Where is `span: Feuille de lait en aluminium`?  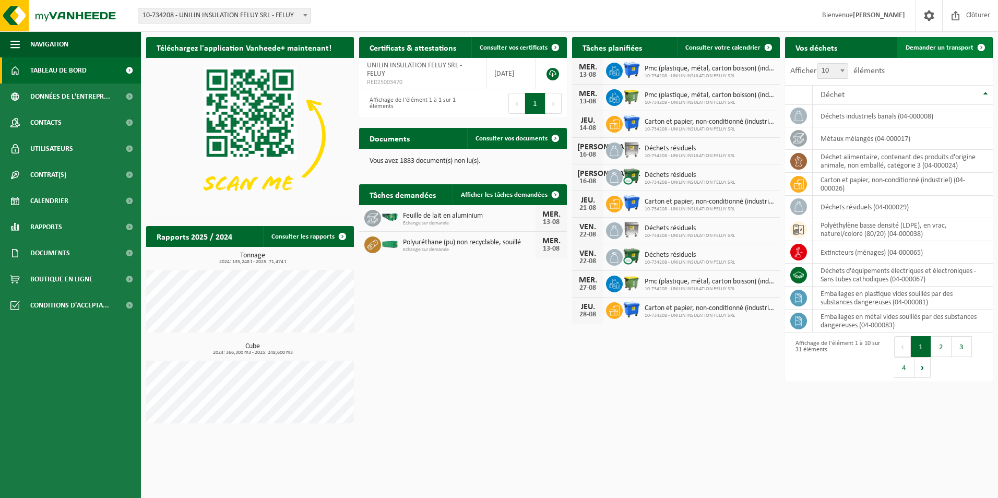 span: Feuille de lait en aluminium is located at coordinates (469, 216).